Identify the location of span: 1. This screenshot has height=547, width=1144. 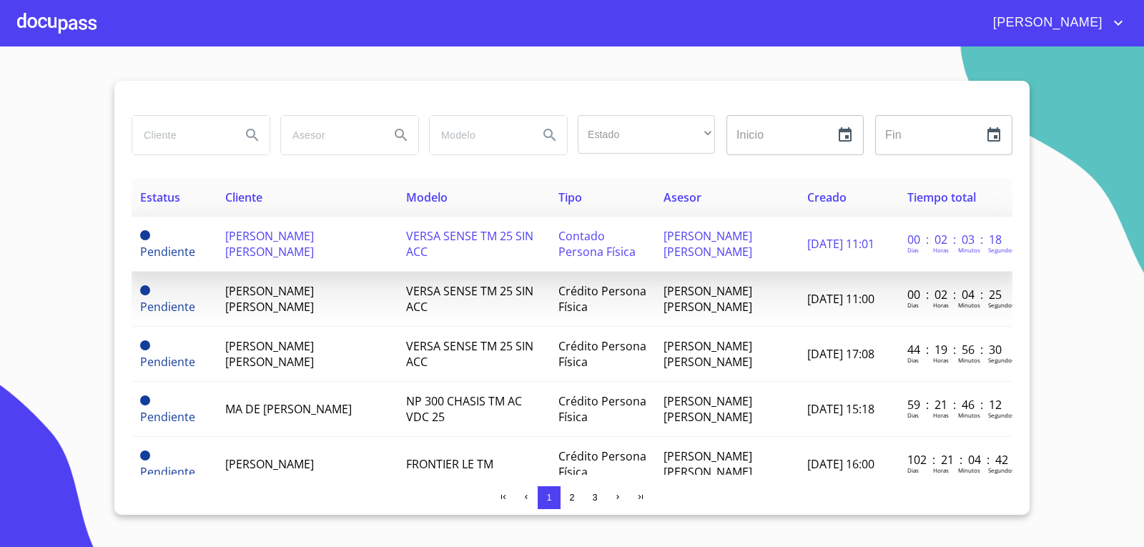
(548, 497).